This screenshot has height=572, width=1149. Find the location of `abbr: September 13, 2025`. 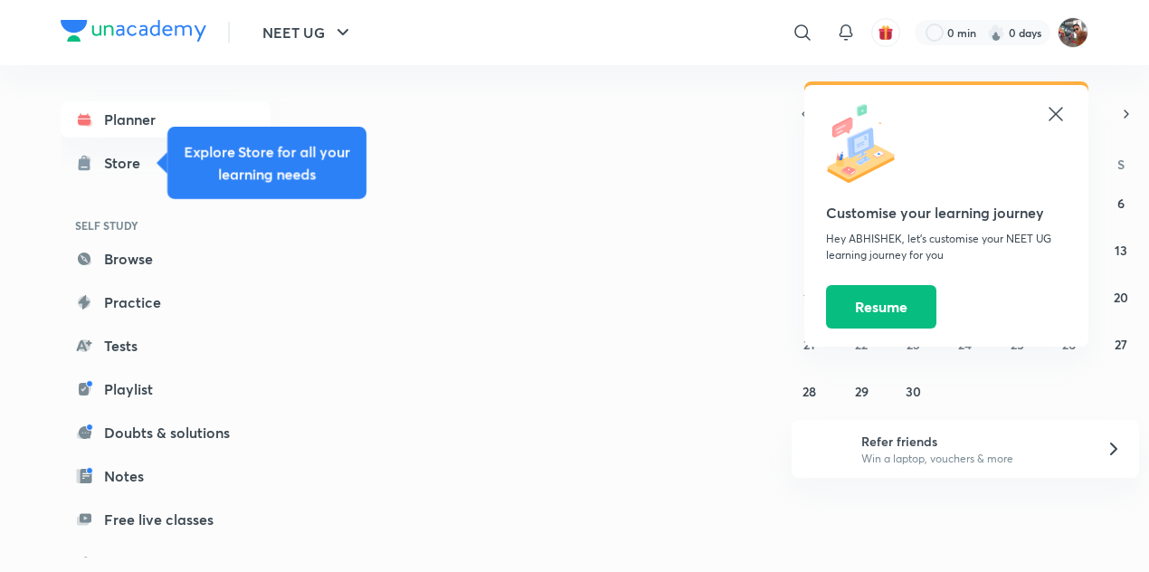

abbr: September 13, 2025 is located at coordinates (1121, 250).